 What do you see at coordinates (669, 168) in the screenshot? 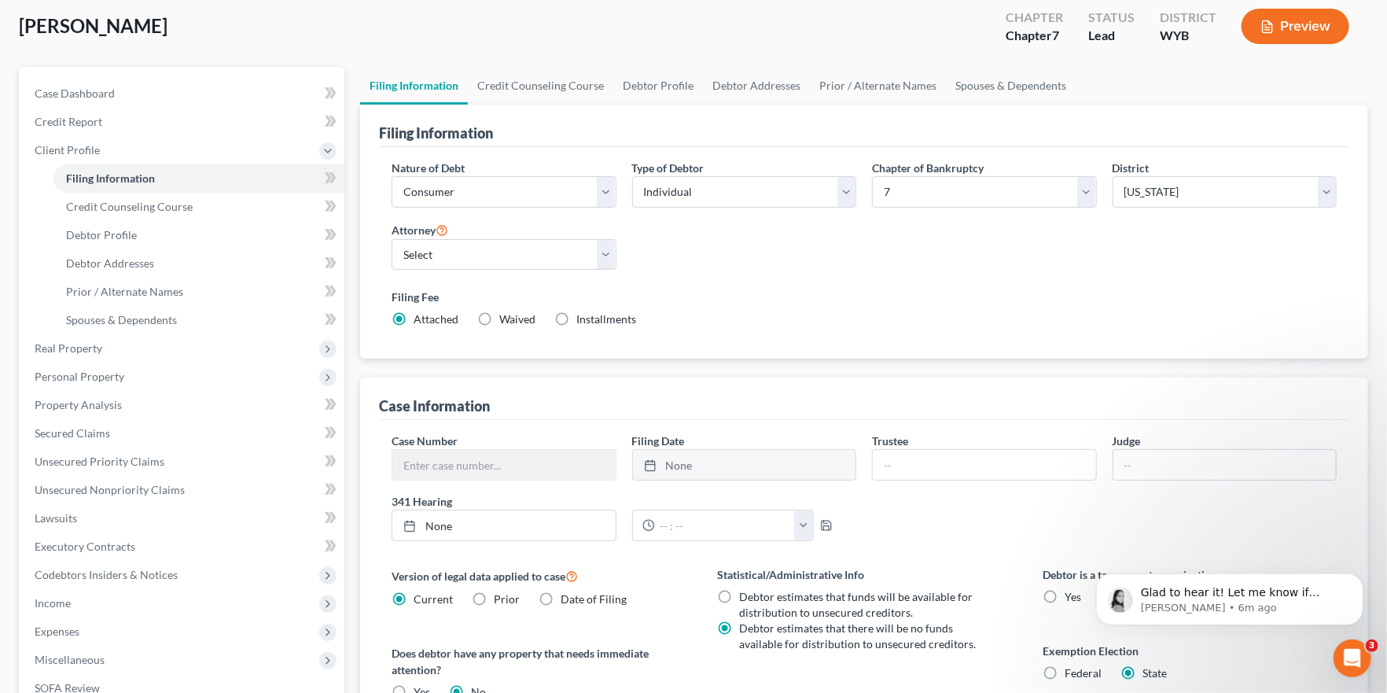
I see `label: Type of Debtor` at bounding box center [669, 168].